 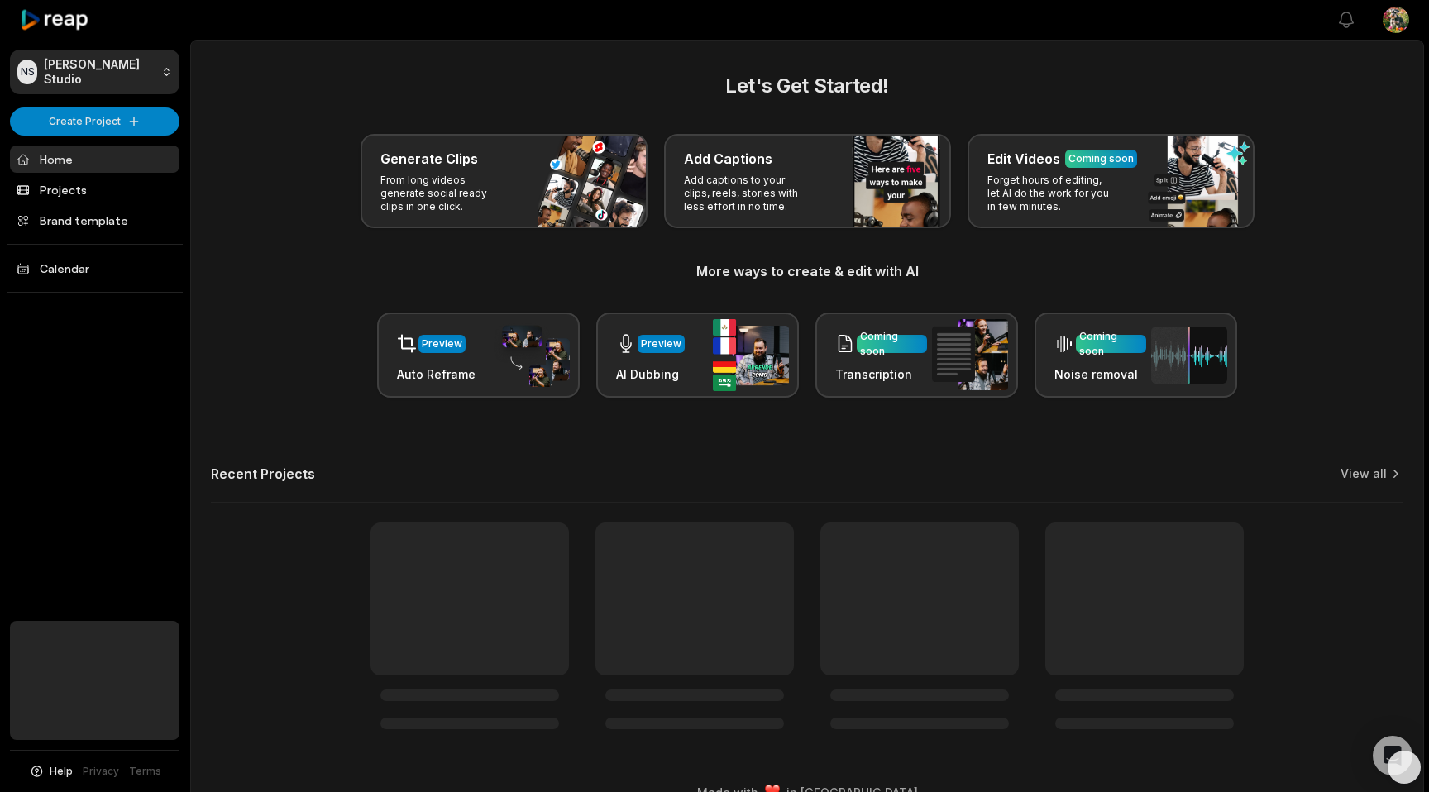 What do you see at coordinates (748, 194) in the screenshot?
I see `p: Add captions to your clips, reels, stories with less effort in no time.` at bounding box center [748, 194].